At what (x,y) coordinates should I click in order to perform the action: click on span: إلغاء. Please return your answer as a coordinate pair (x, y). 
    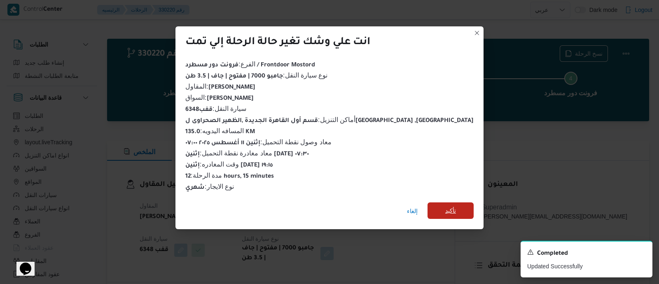
    Looking at the image, I should click on (412, 211).